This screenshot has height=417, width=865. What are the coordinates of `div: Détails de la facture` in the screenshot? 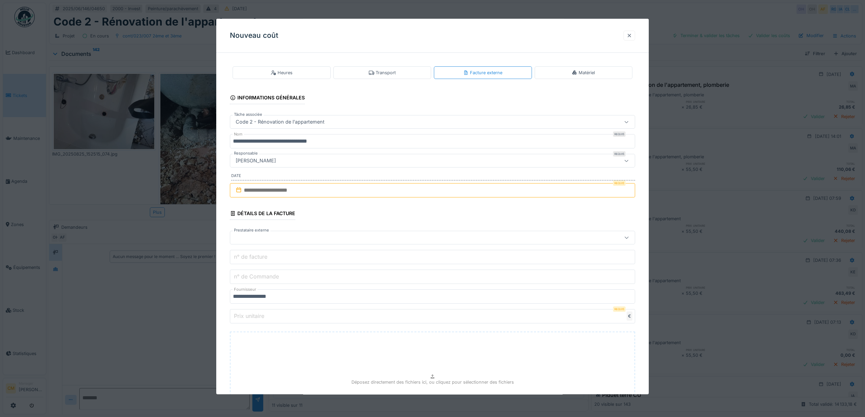 It's located at (262, 214).